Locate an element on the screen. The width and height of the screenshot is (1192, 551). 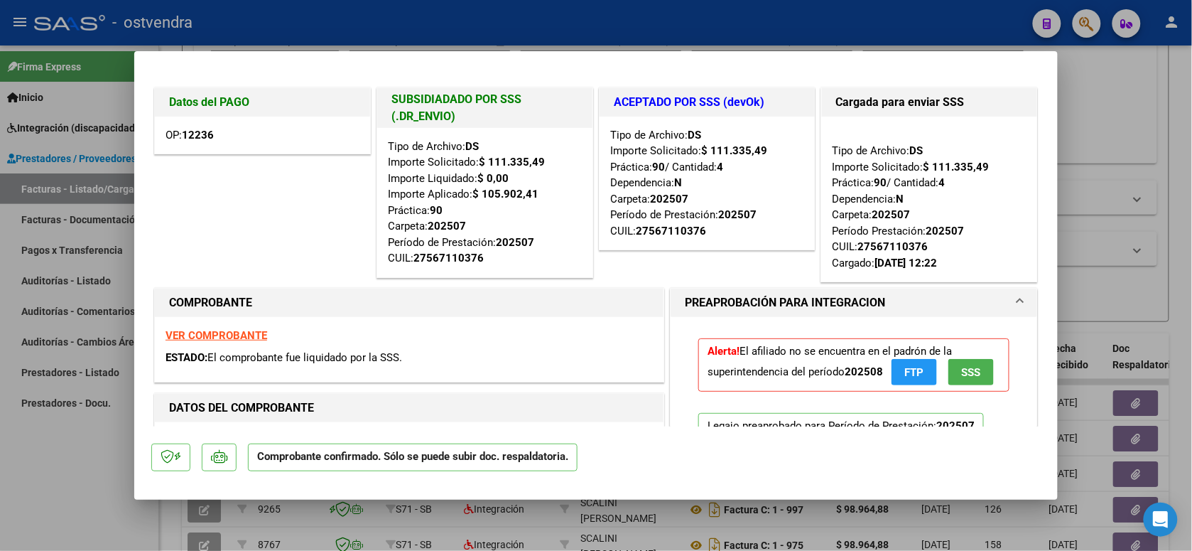
p: Legajo preaprobado para Período de Prestación: is located at coordinates (841, 481).